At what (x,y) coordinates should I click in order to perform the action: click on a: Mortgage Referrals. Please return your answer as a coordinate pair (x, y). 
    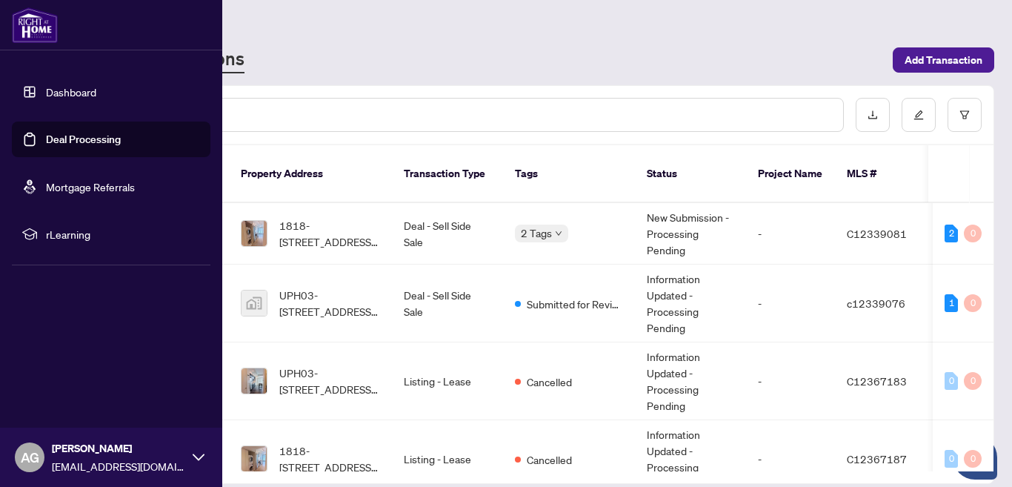
    Looking at the image, I should click on (90, 187).